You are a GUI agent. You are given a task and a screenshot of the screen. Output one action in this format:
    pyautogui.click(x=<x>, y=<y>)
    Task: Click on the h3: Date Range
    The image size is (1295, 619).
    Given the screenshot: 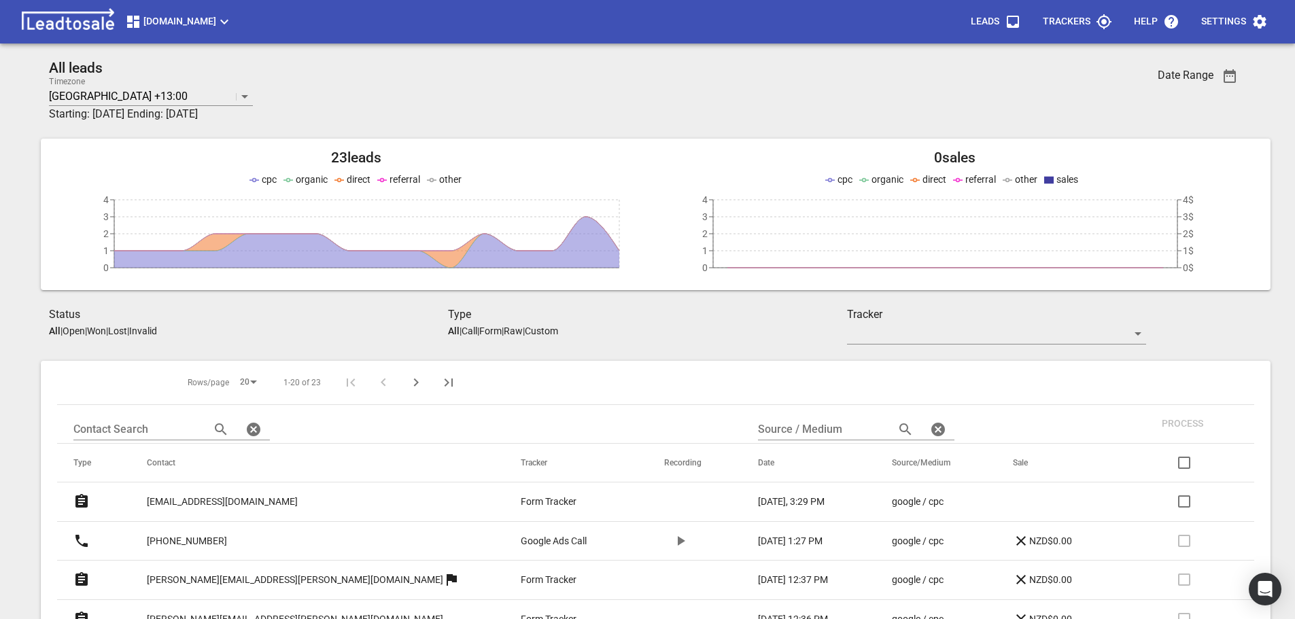 What is the action you would take?
    pyautogui.click(x=1185, y=75)
    